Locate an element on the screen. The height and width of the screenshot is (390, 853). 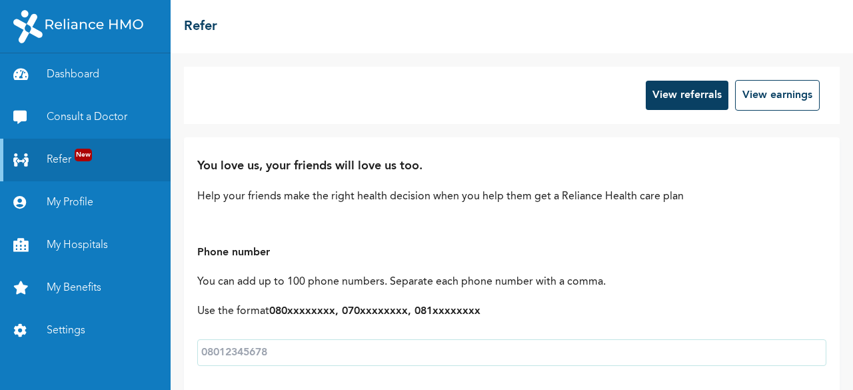
button: View referrals is located at coordinates (687, 95).